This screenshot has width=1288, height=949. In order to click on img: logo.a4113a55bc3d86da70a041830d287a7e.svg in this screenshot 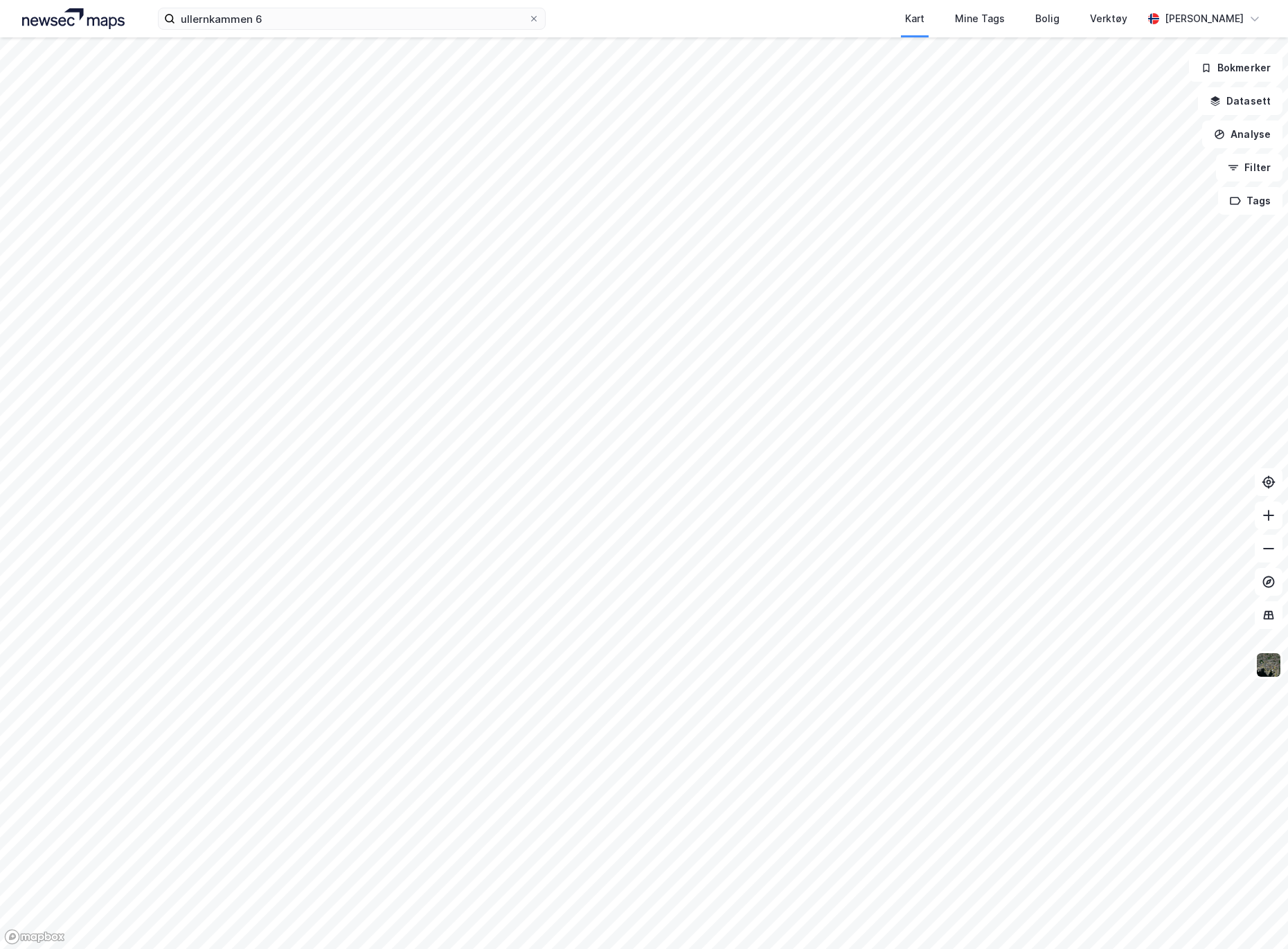, I will do `click(74, 19)`.